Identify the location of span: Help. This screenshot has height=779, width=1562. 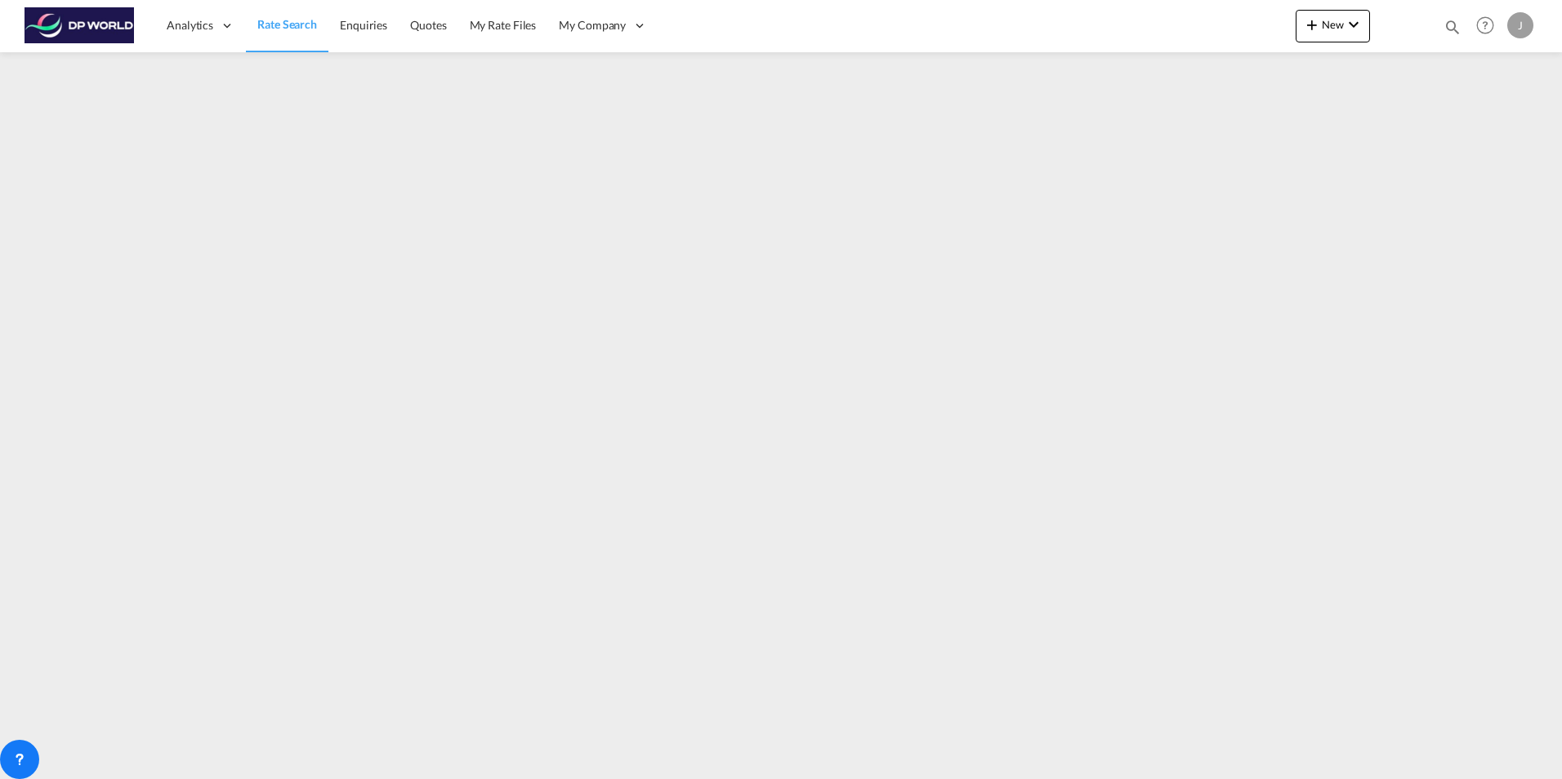
(1485, 25).